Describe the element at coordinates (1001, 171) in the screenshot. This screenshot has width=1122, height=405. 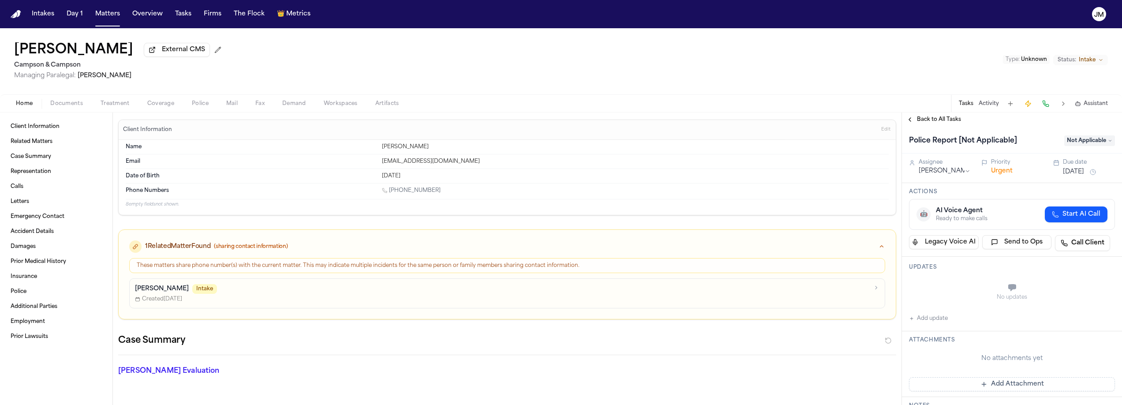
I see `button: Urgent` at that location.